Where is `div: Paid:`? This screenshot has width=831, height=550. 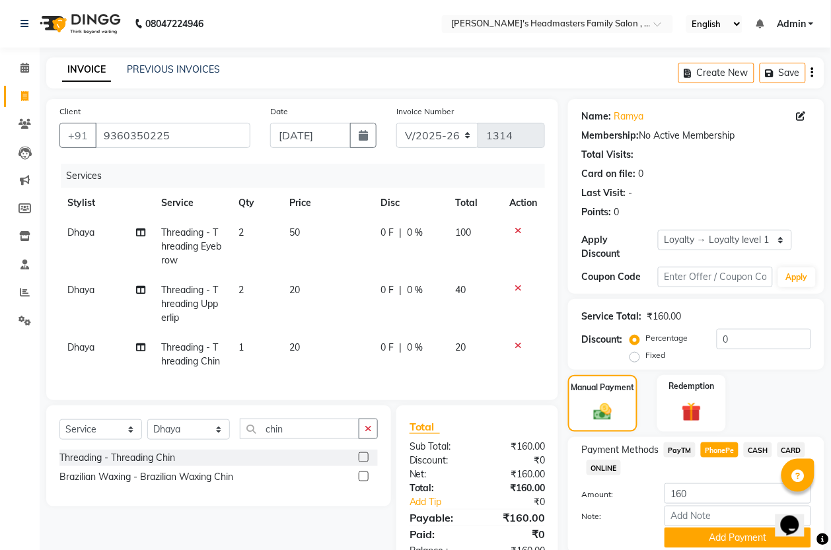 div: Paid: is located at coordinates (439, 535).